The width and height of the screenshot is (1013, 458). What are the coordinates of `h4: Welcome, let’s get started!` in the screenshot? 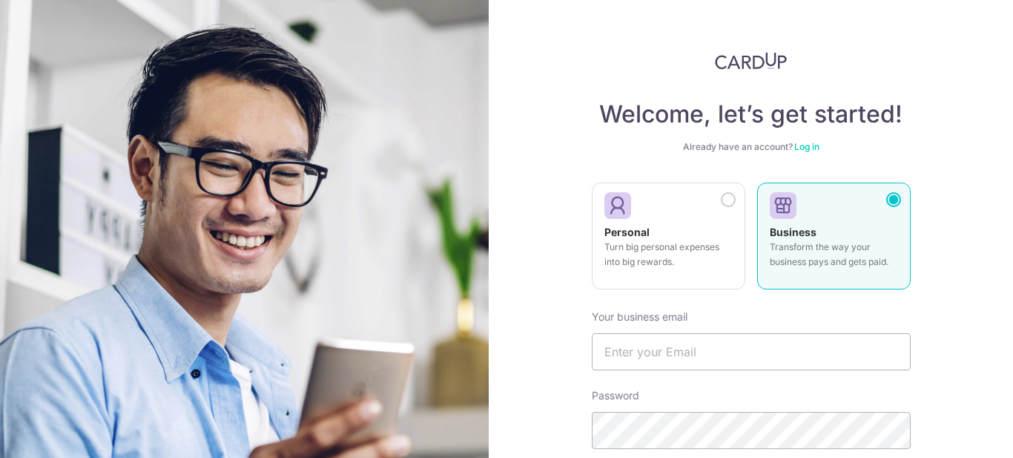 It's located at (751, 114).